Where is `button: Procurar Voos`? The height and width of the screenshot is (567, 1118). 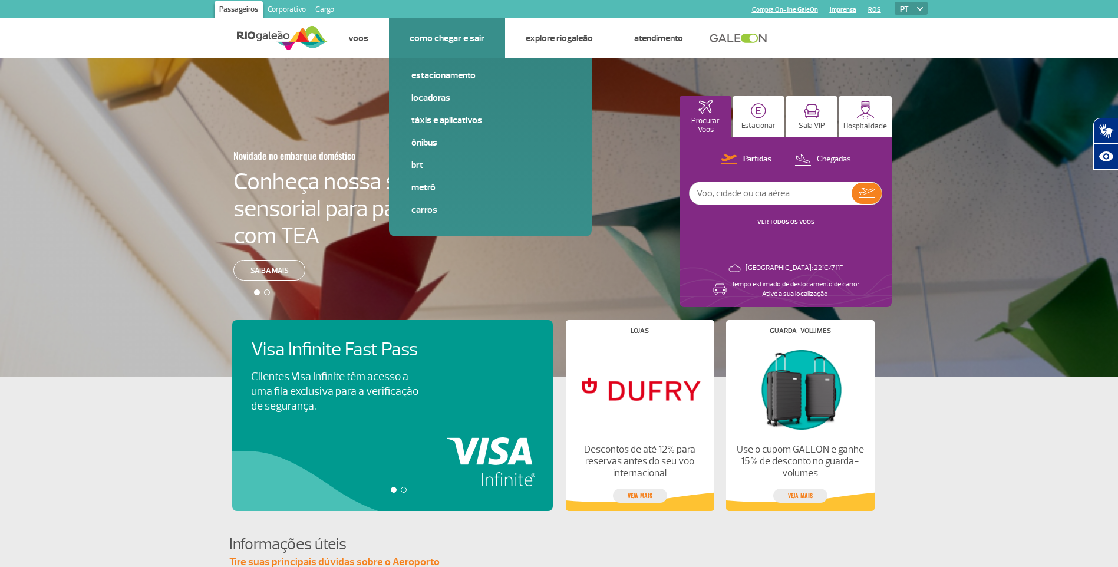
button: Procurar Voos is located at coordinates (705, 117).